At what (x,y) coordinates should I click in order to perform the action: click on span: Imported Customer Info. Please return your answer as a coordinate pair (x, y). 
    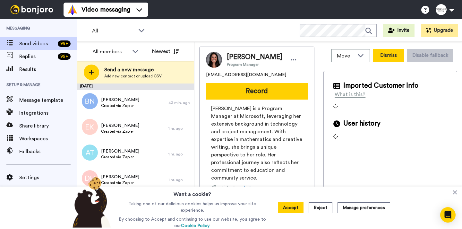
    Looking at the image, I should click on (381, 86).